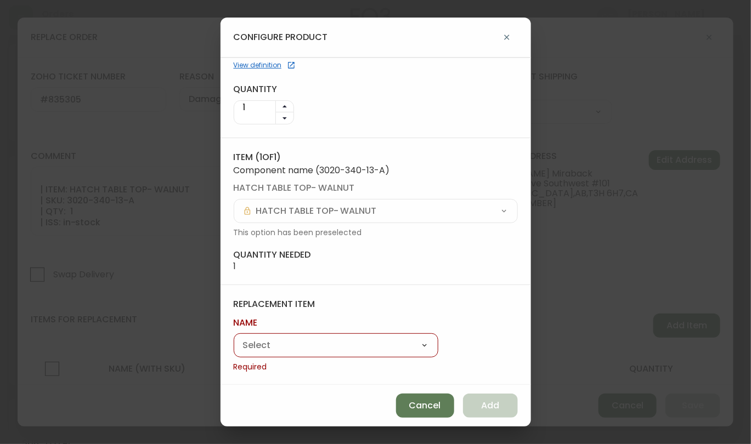 This screenshot has height=444, width=751. Describe the element at coordinates (376, 304) in the screenshot. I see `h4: replacement item` at that location.